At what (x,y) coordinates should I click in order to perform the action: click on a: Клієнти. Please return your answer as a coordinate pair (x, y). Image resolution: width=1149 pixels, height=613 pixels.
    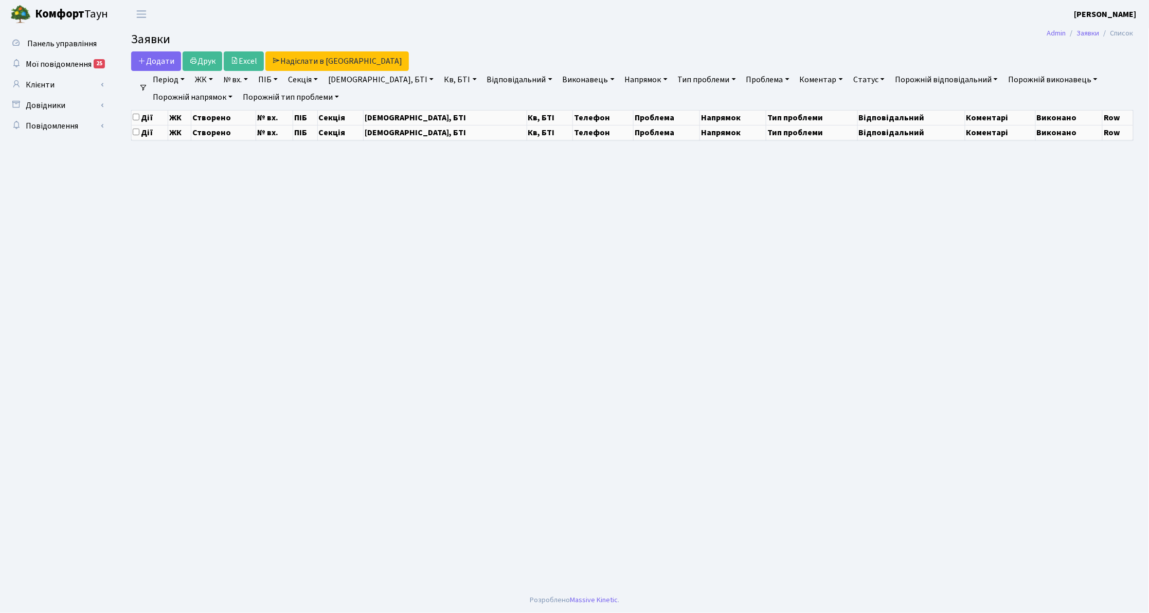
    Looking at the image, I should click on (57, 85).